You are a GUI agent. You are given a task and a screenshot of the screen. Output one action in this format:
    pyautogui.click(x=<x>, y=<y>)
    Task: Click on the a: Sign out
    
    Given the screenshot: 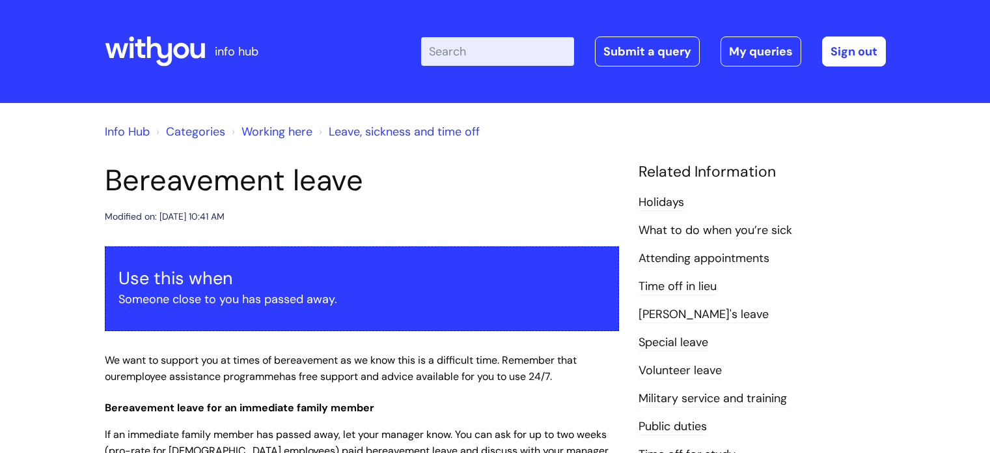 What is the action you would take?
    pyautogui.click(x=854, y=51)
    